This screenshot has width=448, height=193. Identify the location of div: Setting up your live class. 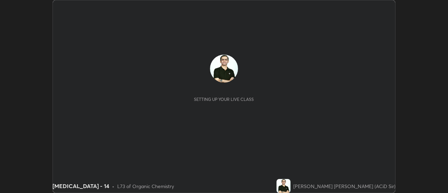
(224, 99).